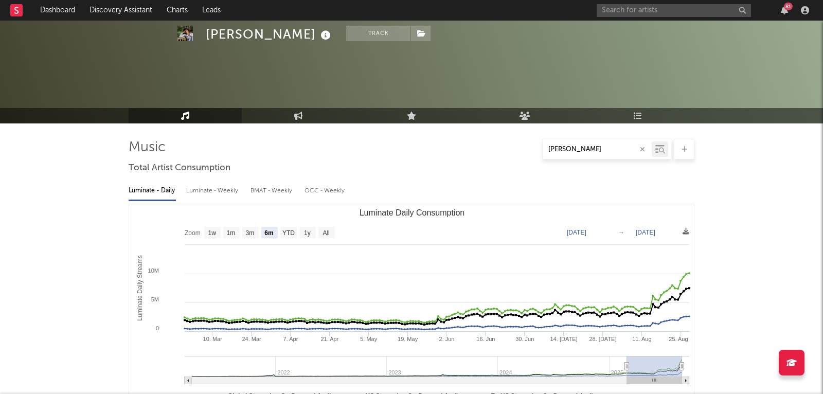 This screenshot has height=394, width=823. Describe the element at coordinates (597, 150) in the screenshot. I see `input: Search by song name or URL` at that location.